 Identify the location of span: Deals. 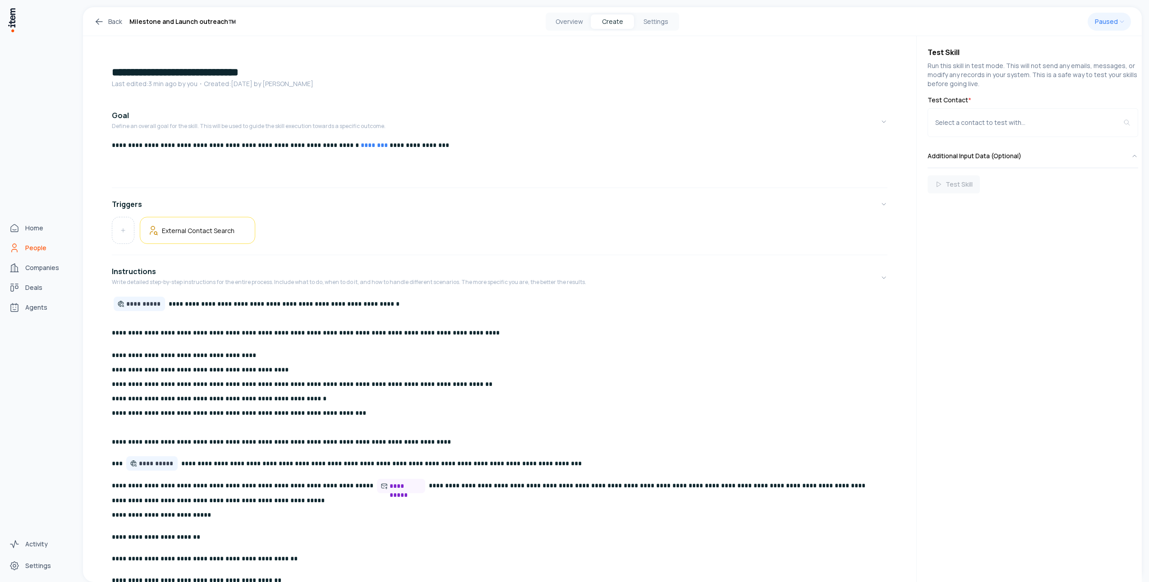
(34, 288).